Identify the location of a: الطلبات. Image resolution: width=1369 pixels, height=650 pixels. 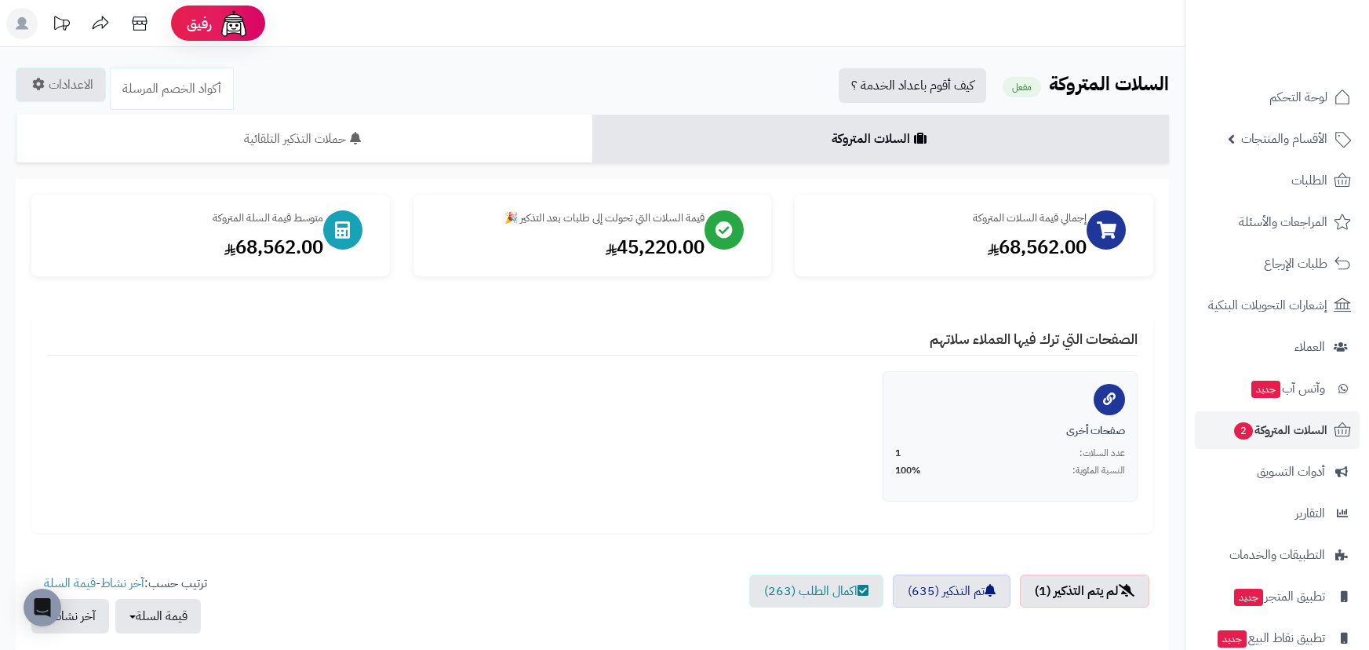
(1278, 180).